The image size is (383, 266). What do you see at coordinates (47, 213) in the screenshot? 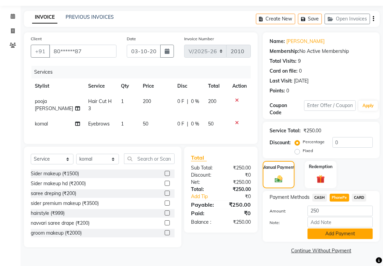
I see `div: hairstyle (₹999)` at bounding box center [47, 213].